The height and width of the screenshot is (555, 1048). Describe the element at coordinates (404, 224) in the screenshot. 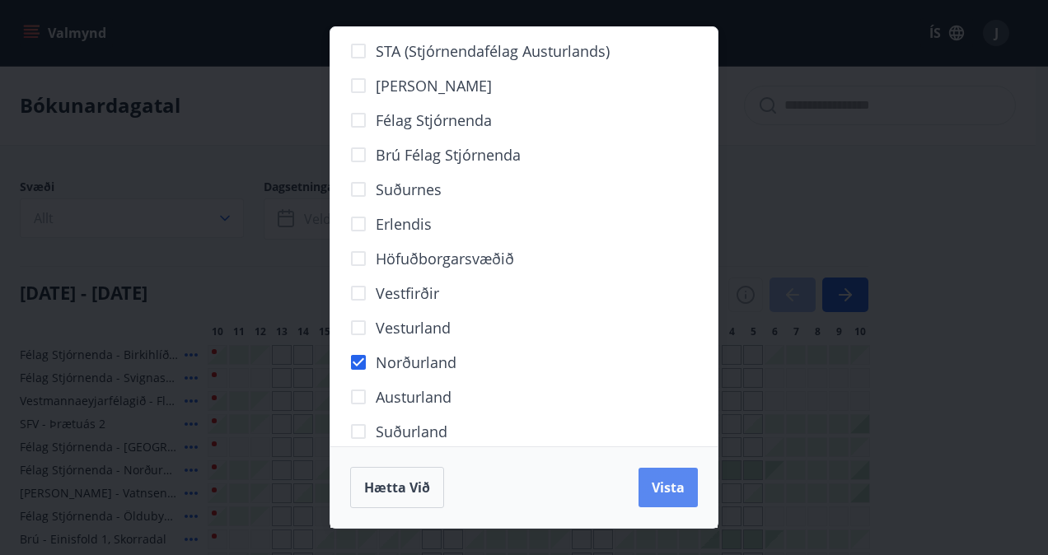

I see `span: Erlendis` at that location.